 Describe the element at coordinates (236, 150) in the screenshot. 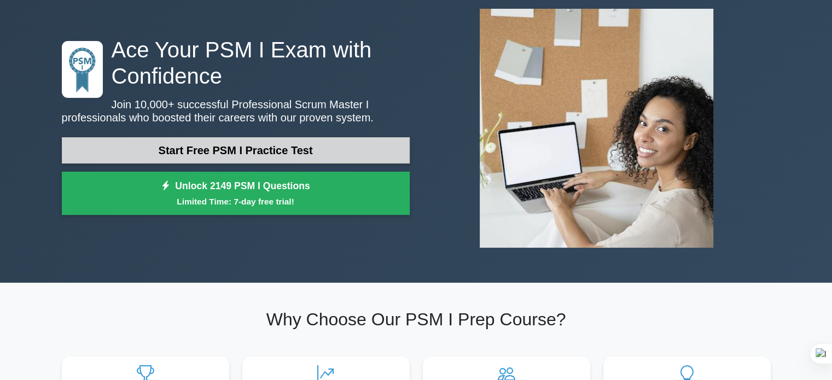

I see `a: Start Free PSM I Practice Test` at that location.